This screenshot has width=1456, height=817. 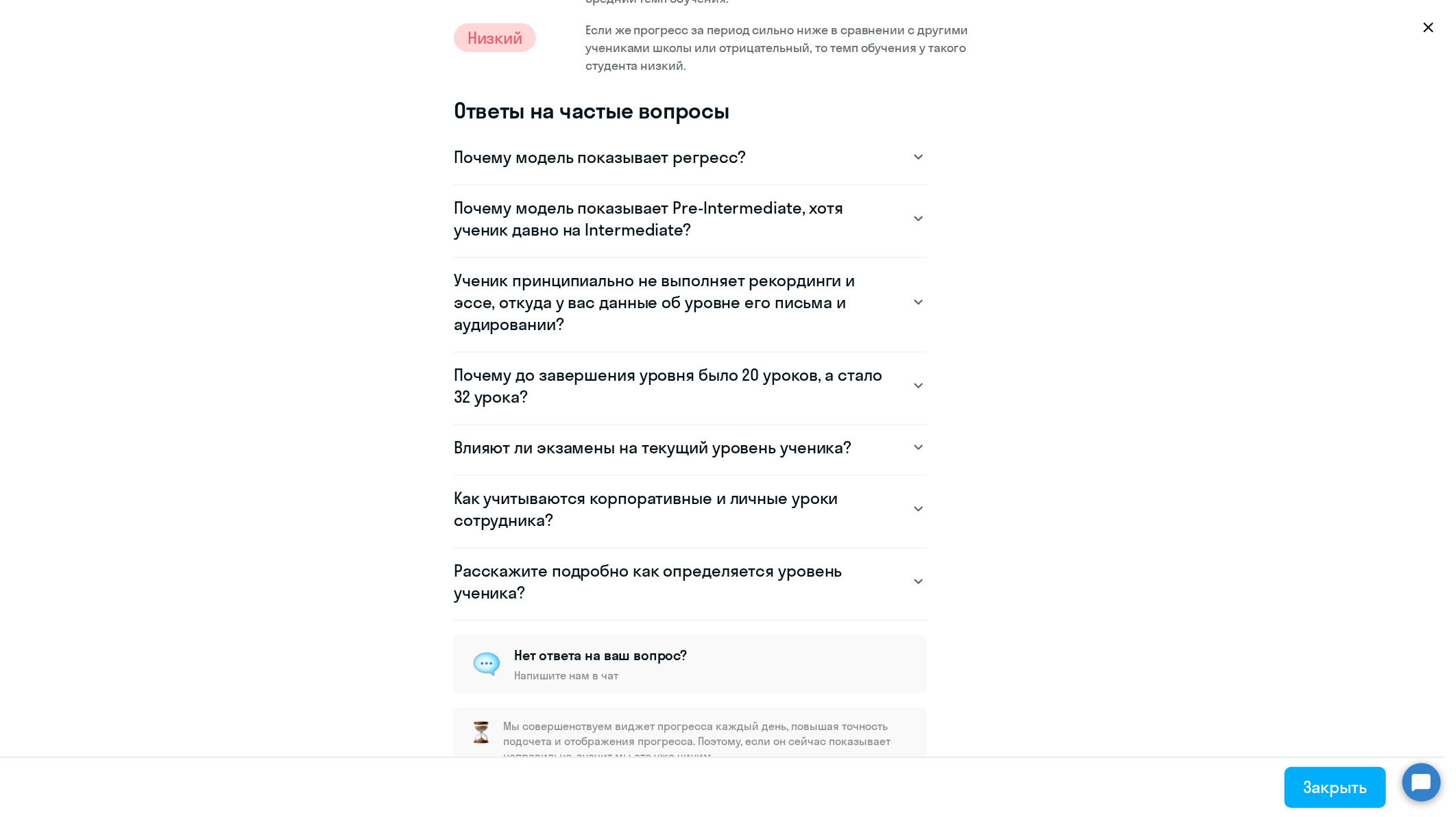 What do you see at coordinates (785, 48) in the screenshot?
I see `p: Если же прогресс за период сильно ниже в сравнении с другими учениками школы или отрицательный, т...` at bounding box center [785, 48].